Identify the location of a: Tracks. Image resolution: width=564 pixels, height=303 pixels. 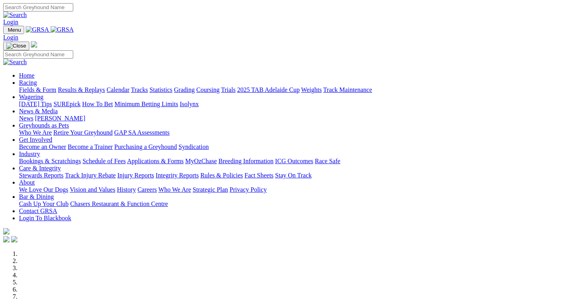
(139, 90).